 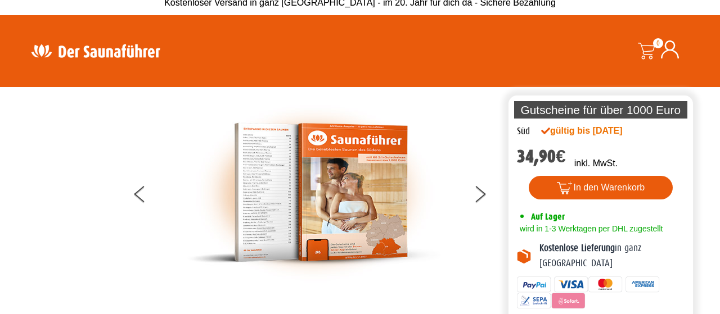 I want to click on bdi: 34,90, so click(x=541, y=156).